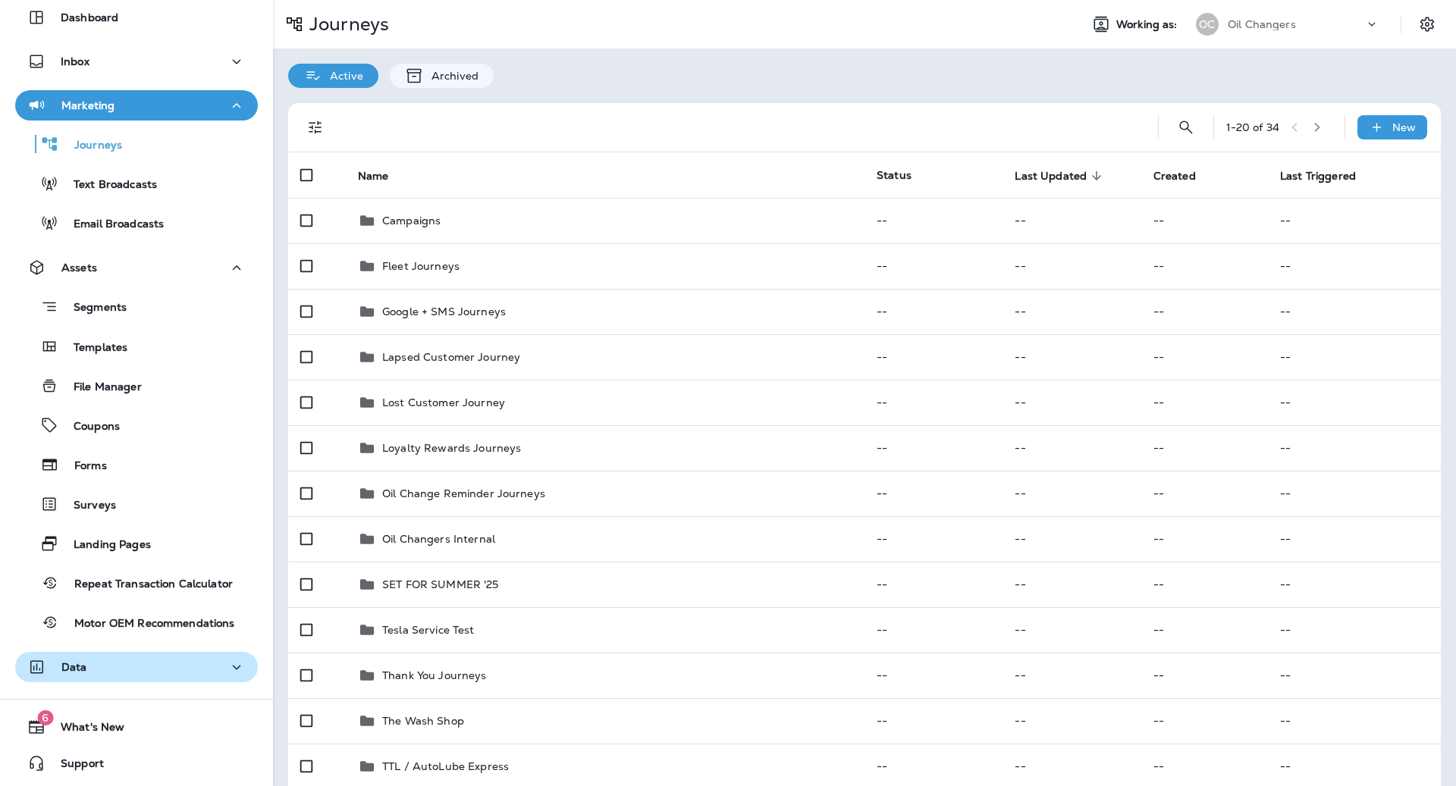 The width and height of the screenshot is (1456, 786). What do you see at coordinates (75, 61) in the screenshot?
I see `p: Inbox` at bounding box center [75, 61].